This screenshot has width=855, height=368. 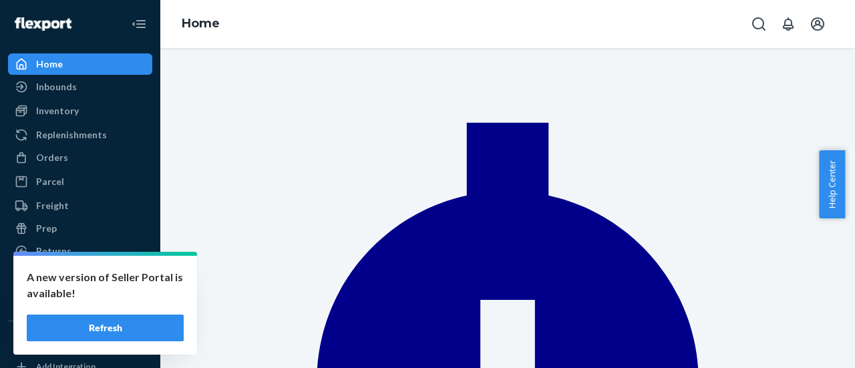 What do you see at coordinates (46, 228) in the screenshot?
I see `div: Prep` at bounding box center [46, 228].